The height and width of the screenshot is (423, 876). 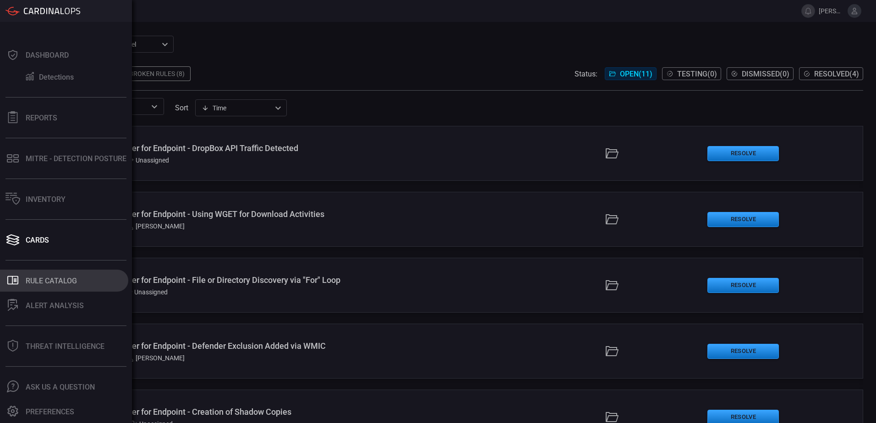 I want to click on span: Resolved ( 4 ), so click(x=836, y=74).